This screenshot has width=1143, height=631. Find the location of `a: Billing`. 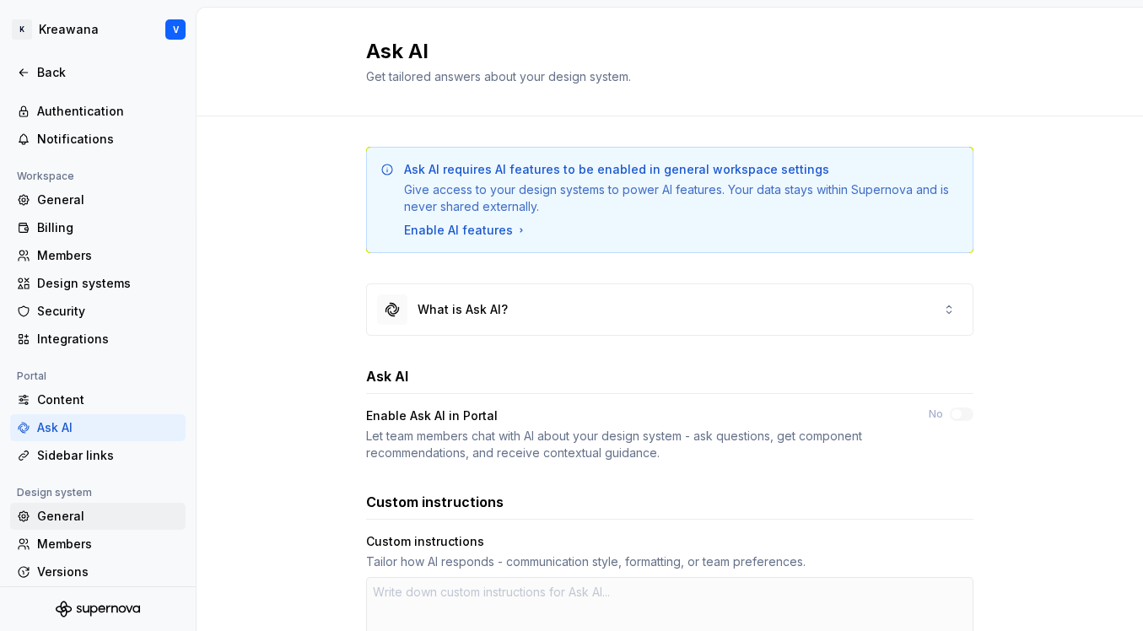

a: Billing is located at coordinates (98, 228).